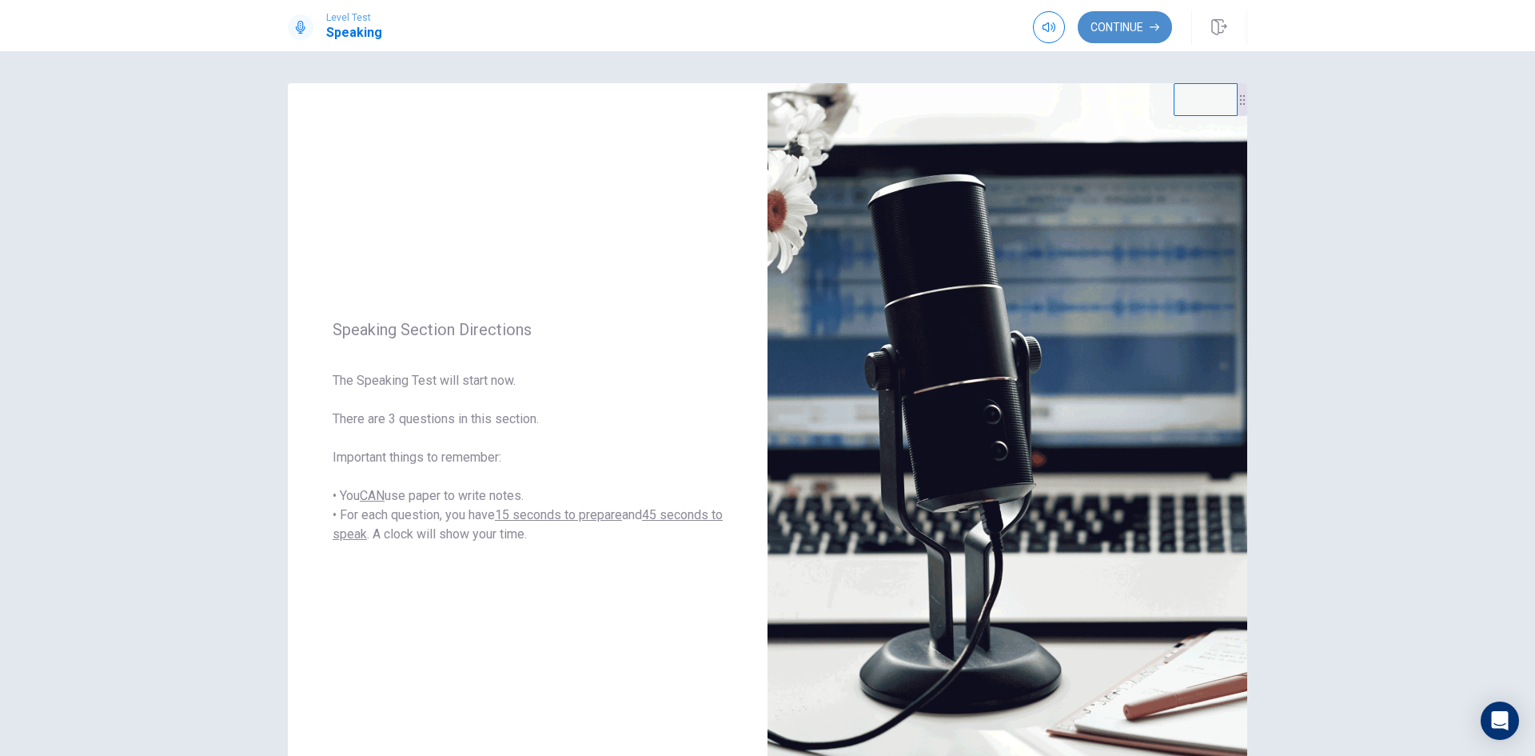 The height and width of the screenshot is (756, 1535). I want to click on span: Speaking Section Directions, so click(528, 329).